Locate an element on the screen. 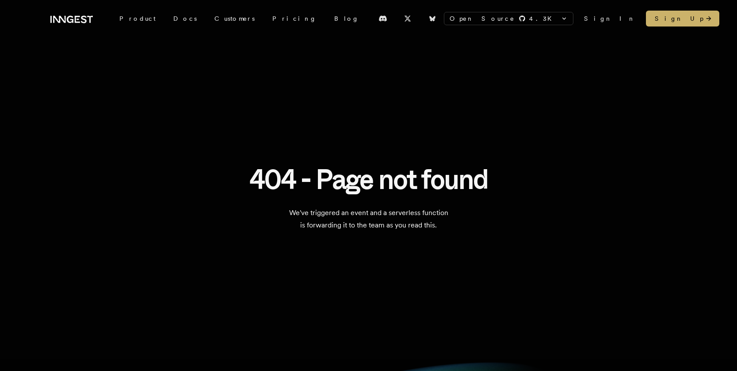 The image size is (737, 371). a: Sign In is located at coordinates (610, 19).